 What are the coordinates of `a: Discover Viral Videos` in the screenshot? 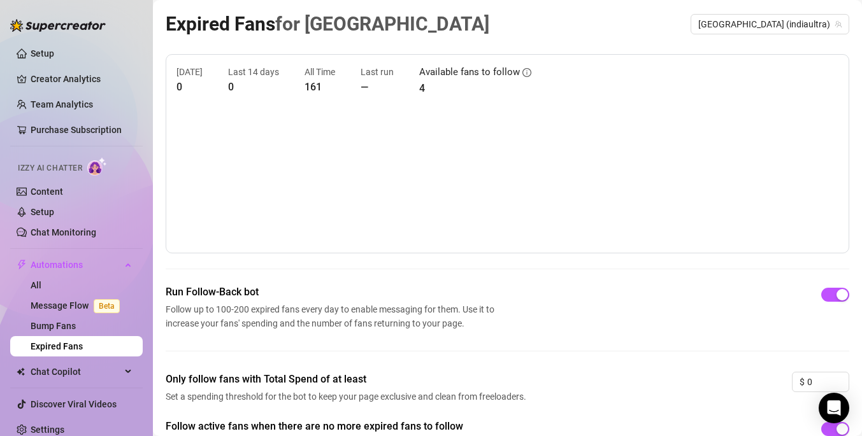 It's located at (73, 404).